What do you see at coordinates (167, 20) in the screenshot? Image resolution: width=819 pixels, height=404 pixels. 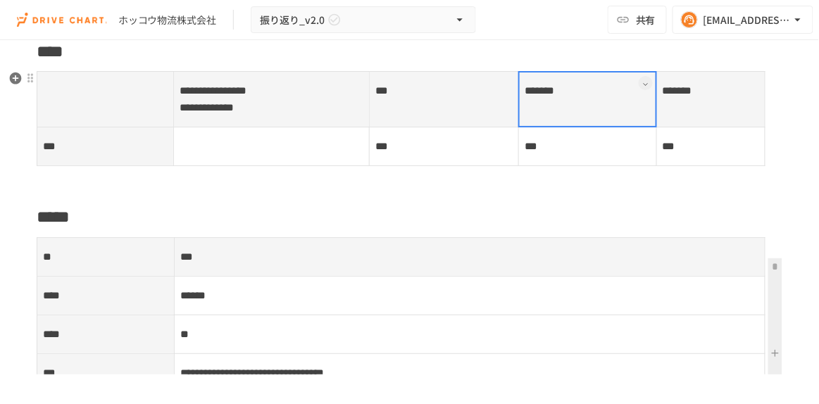 I see `div: ホッコウ物流株式会社` at bounding box center [167, 20].